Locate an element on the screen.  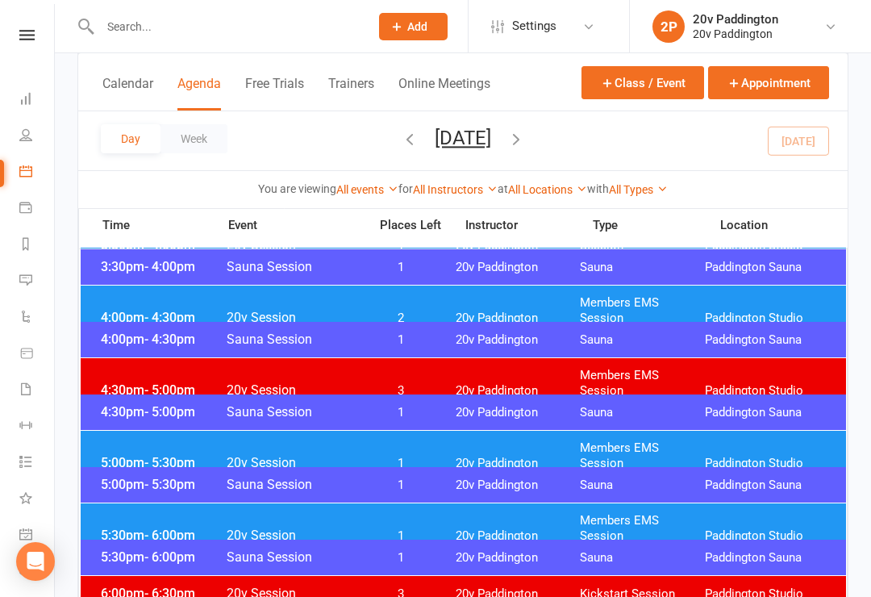
button: Class / Event is located at coordinates (643, 82).